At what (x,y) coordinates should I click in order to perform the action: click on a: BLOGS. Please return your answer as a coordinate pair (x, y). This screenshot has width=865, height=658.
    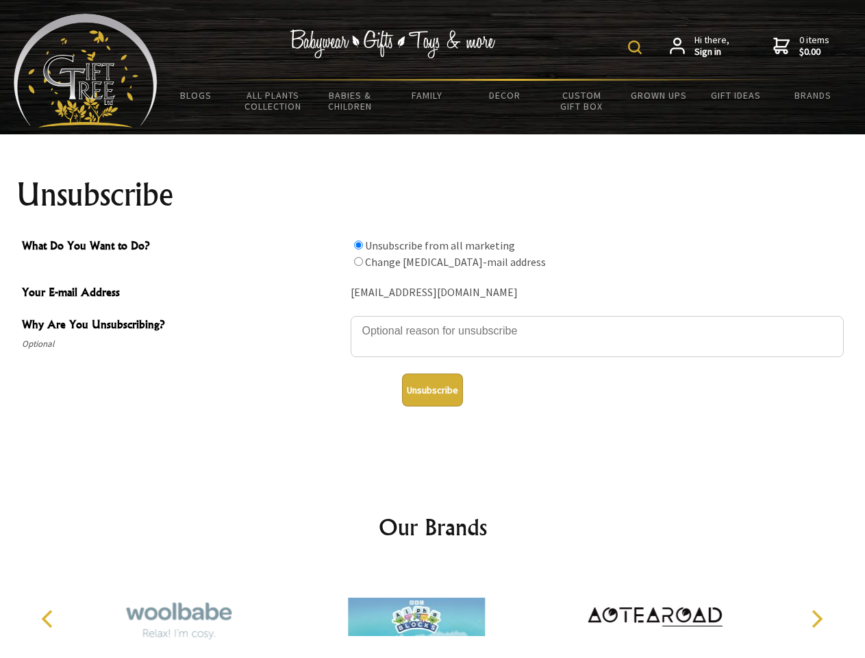
    Looking at the image, I should click on (196, 95).